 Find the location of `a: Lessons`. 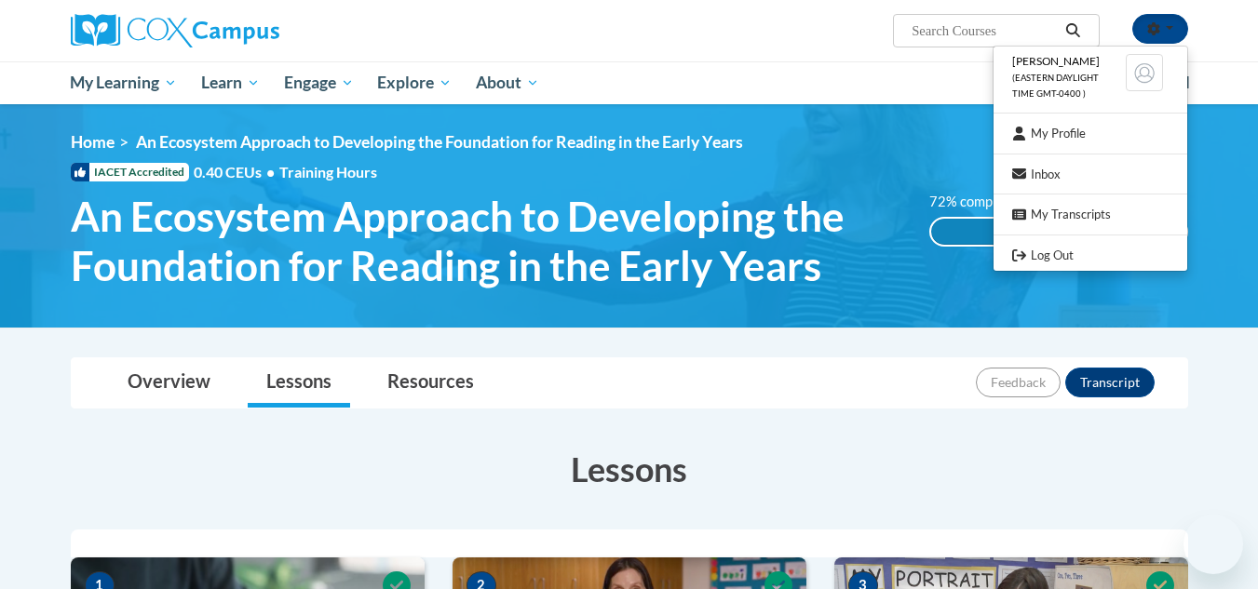

a: Lessons is located at coordinates (299, 383).